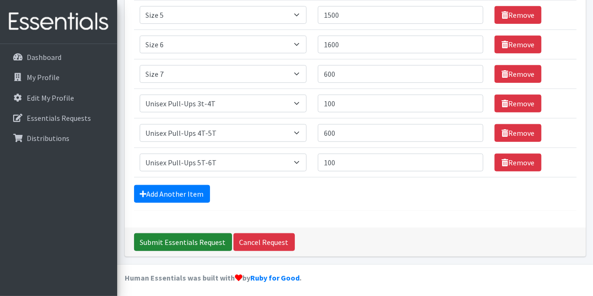 This screenshot has width=593, height=296. I want to click on a: Edit My Profile, so click(59, 98).